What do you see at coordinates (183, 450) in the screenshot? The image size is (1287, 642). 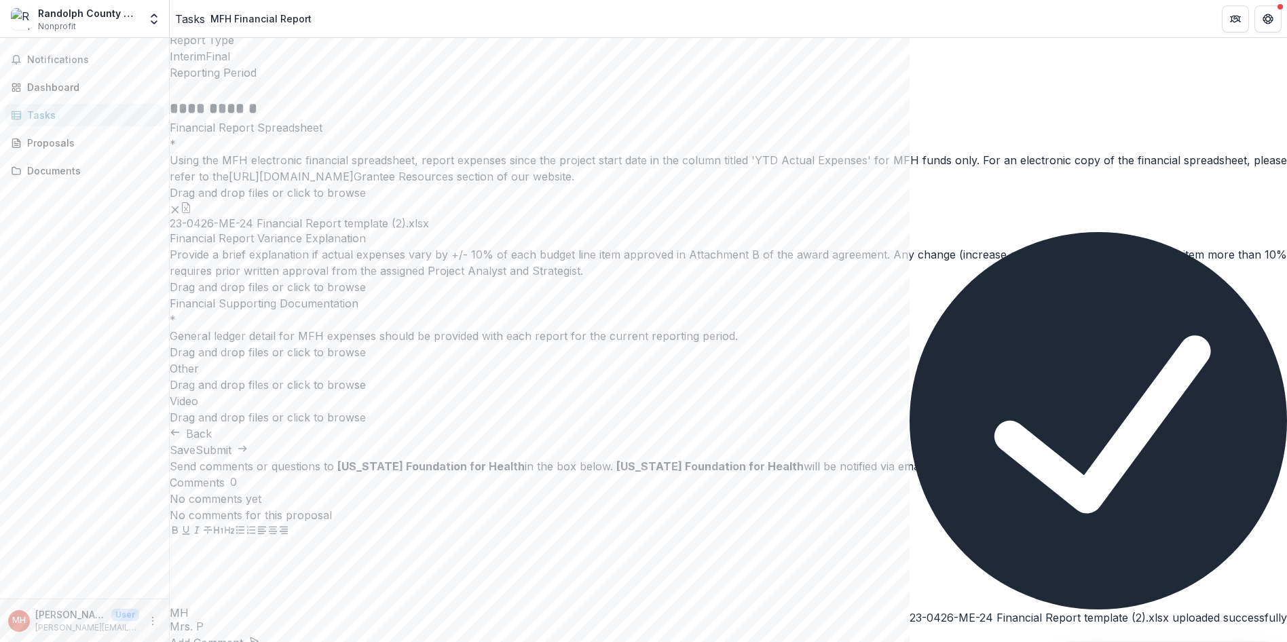 I see `button: Save` at bounding box center [183, 450].